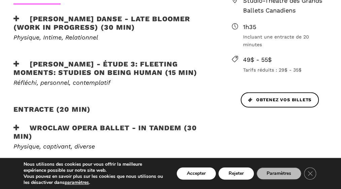 The width and height of the screenshot is (341, 189). I want to click on span: Physique, Intime, Relationnel, so click(56, 37).